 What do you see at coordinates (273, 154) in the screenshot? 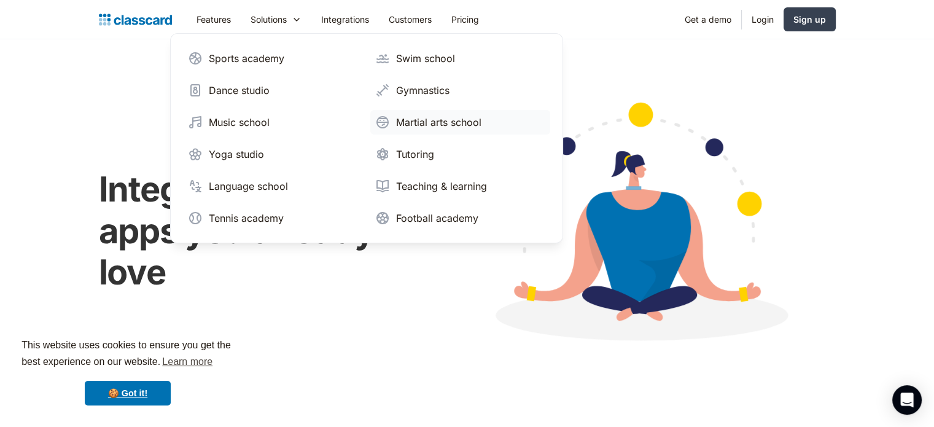
I see `a: Yoga studio` at bounding box center [273, 154].